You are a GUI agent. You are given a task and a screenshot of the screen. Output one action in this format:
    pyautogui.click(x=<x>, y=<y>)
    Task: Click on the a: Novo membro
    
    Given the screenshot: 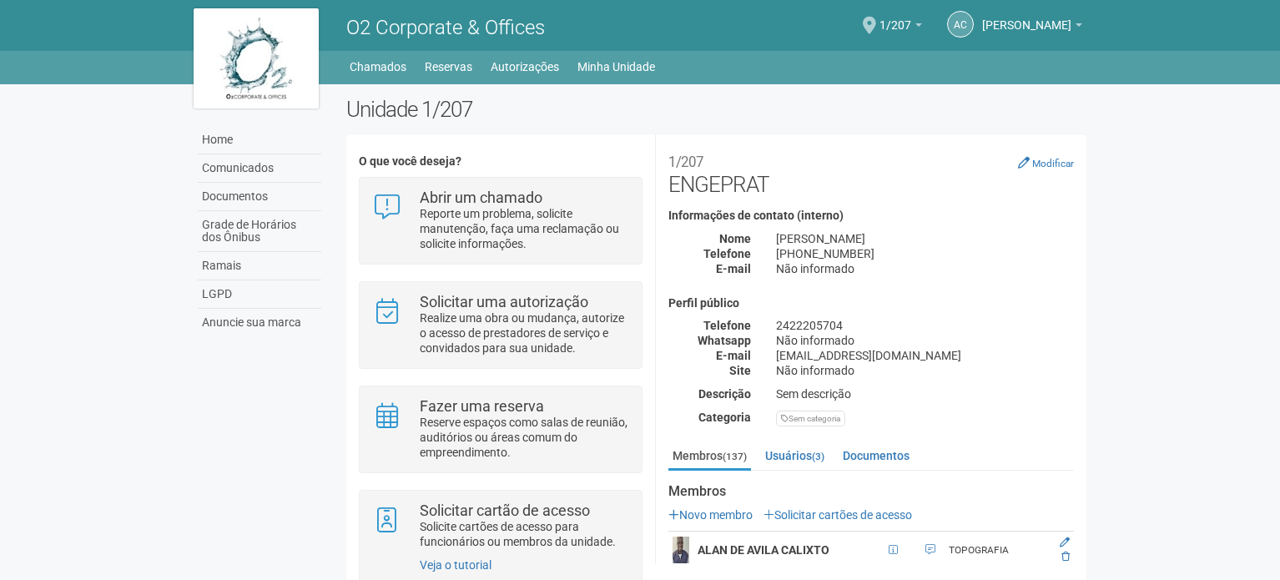 What is the action you would take?
    pyautogui.click(x=710, y=515)
    